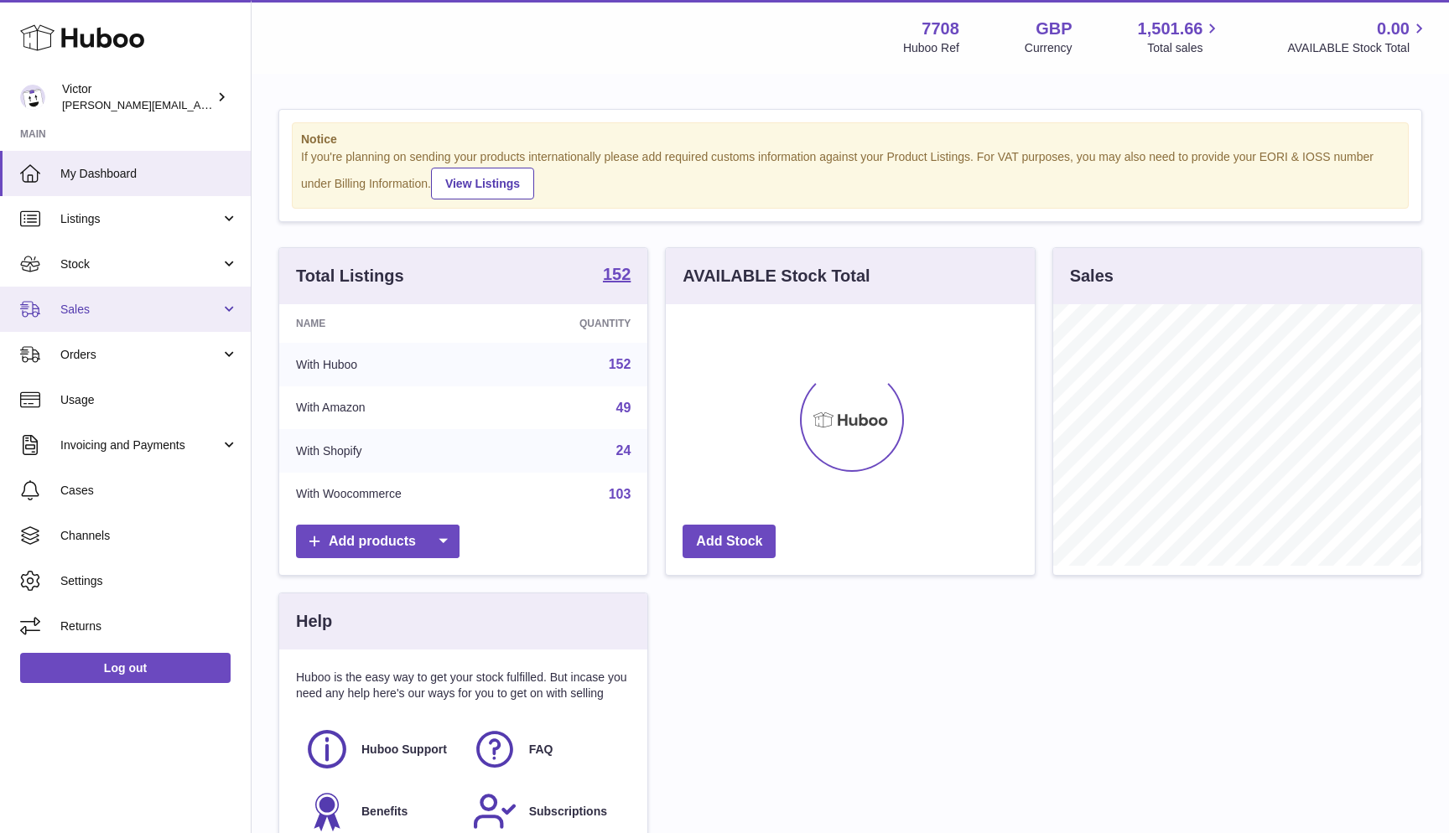  I want to click on span: Usage, so click(149, 400).